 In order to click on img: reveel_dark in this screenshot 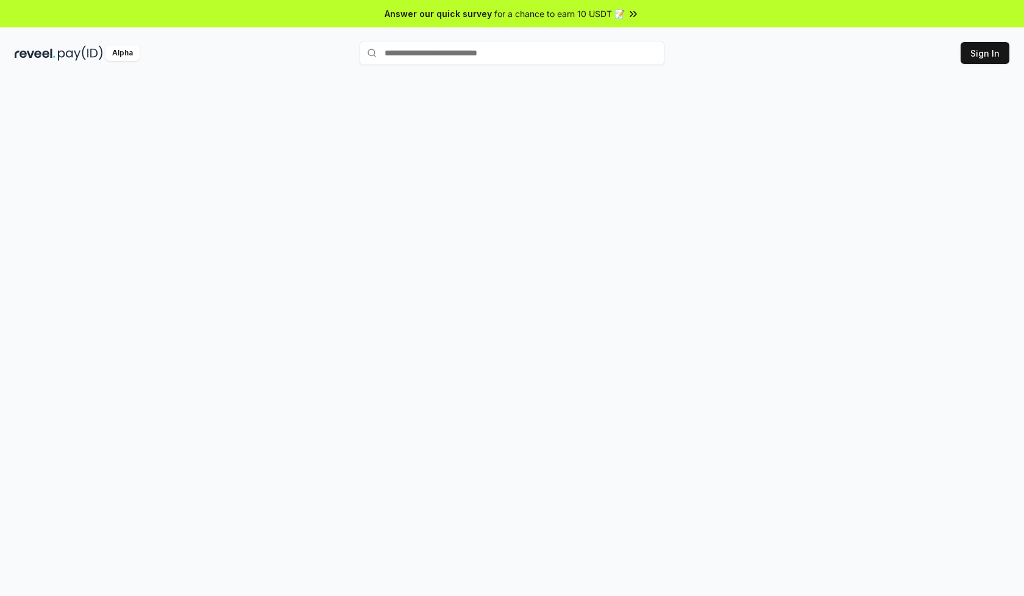, I will do `click(35, 53)`.